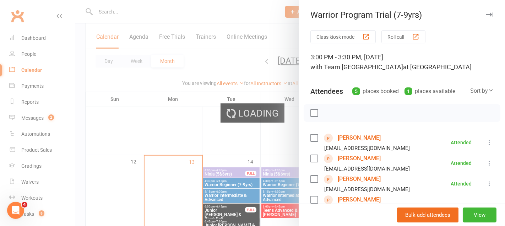 Image resolution: width=505 pixels, height=226 pixels. What do you see at coordinates (430, 91) in the screenshot?
I see `div: places available` at bounding box center [430, 91].